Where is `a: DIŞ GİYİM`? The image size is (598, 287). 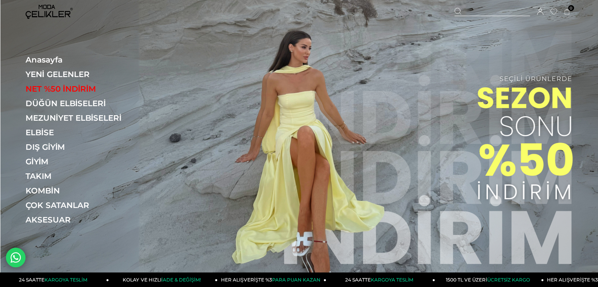 a: DIŞ GİYİM is located at coordinates (79, 147).